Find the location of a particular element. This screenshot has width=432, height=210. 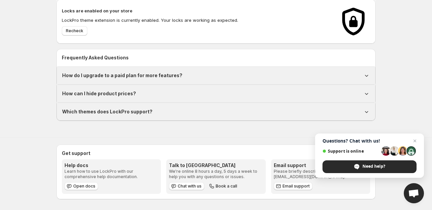

h1: How can I hide product prices? is located at coordinates (99, 94).